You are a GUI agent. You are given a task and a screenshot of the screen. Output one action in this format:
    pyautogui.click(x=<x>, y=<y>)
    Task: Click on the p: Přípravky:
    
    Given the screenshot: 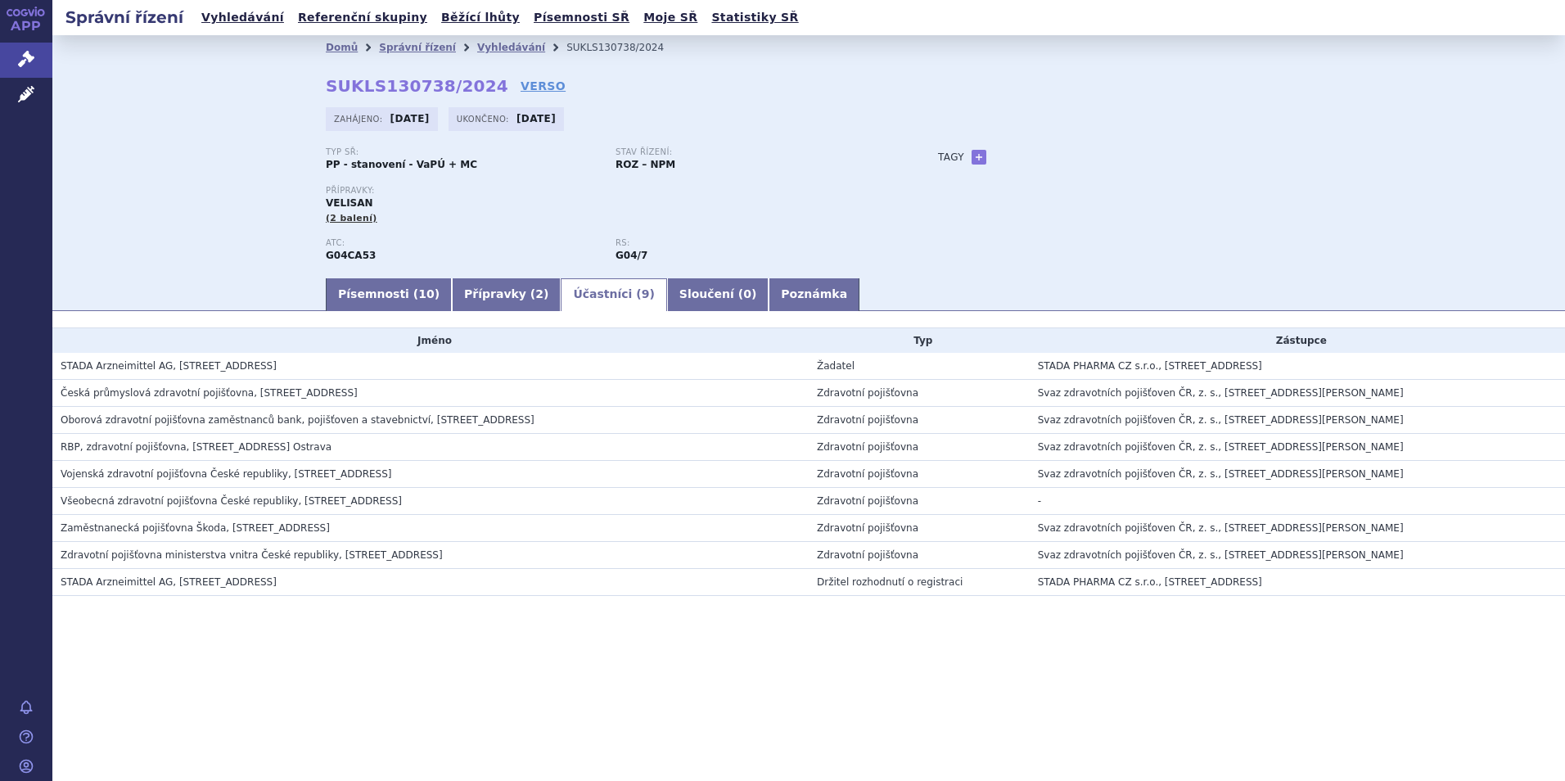 What is the action you would take?
    pyautogui.click(x=615, y=191)
    